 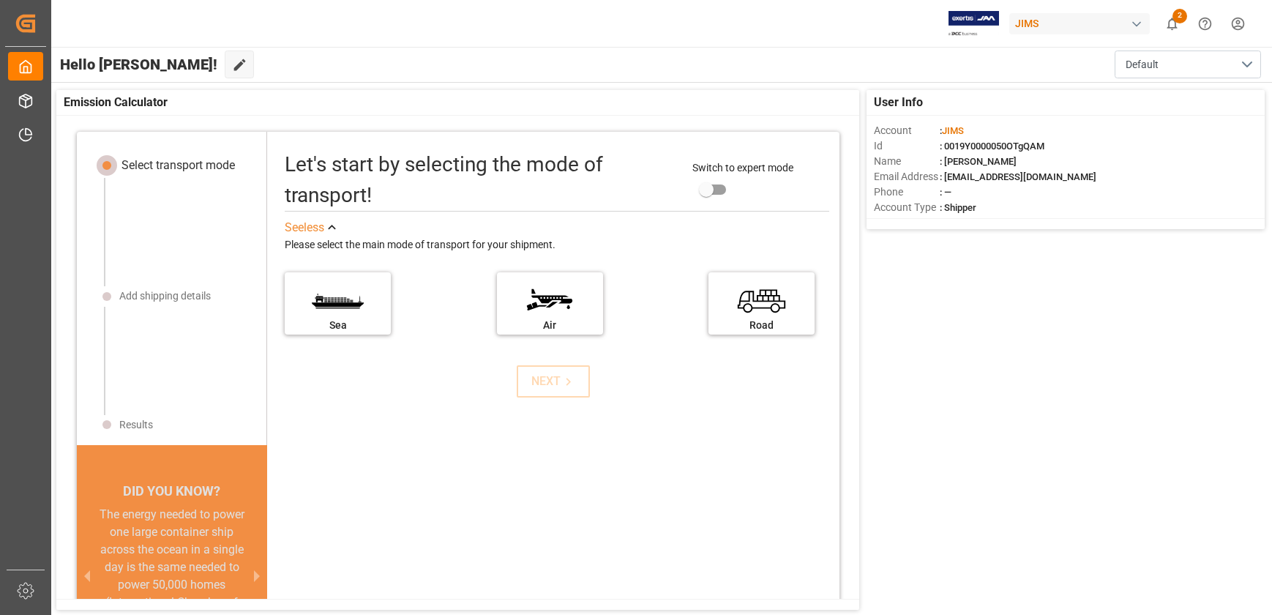 What do you see at coordinates (553, 381) in the screenshot?
I see `button: NEXT` at bounding box center [553, 381].